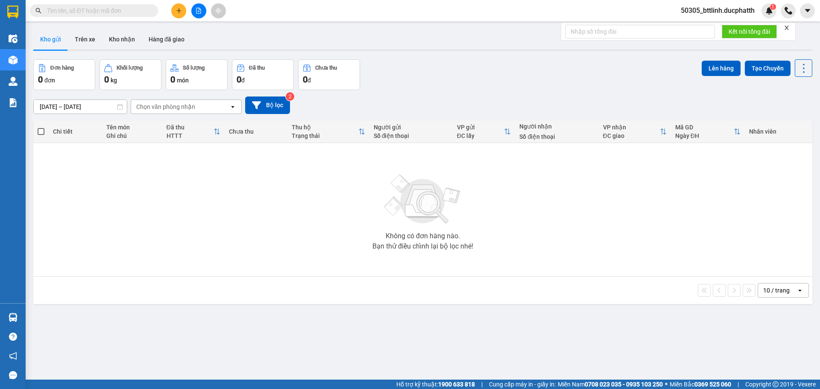 This screenshot has width=820, height=389. What do you see at coordinates (777, 291) in the screenshot?
I see `div: 10 / trang` at bounding box center [777, 291].